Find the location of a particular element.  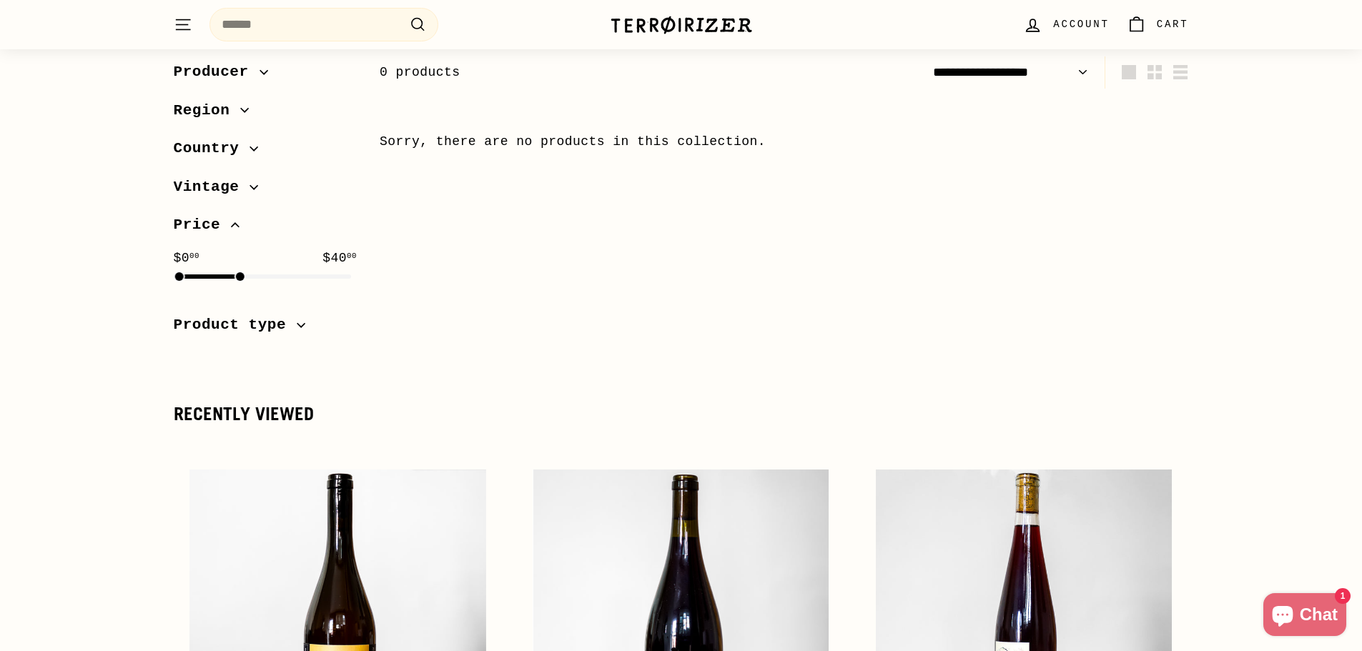

button: Price is located at coordinates (265, 229).